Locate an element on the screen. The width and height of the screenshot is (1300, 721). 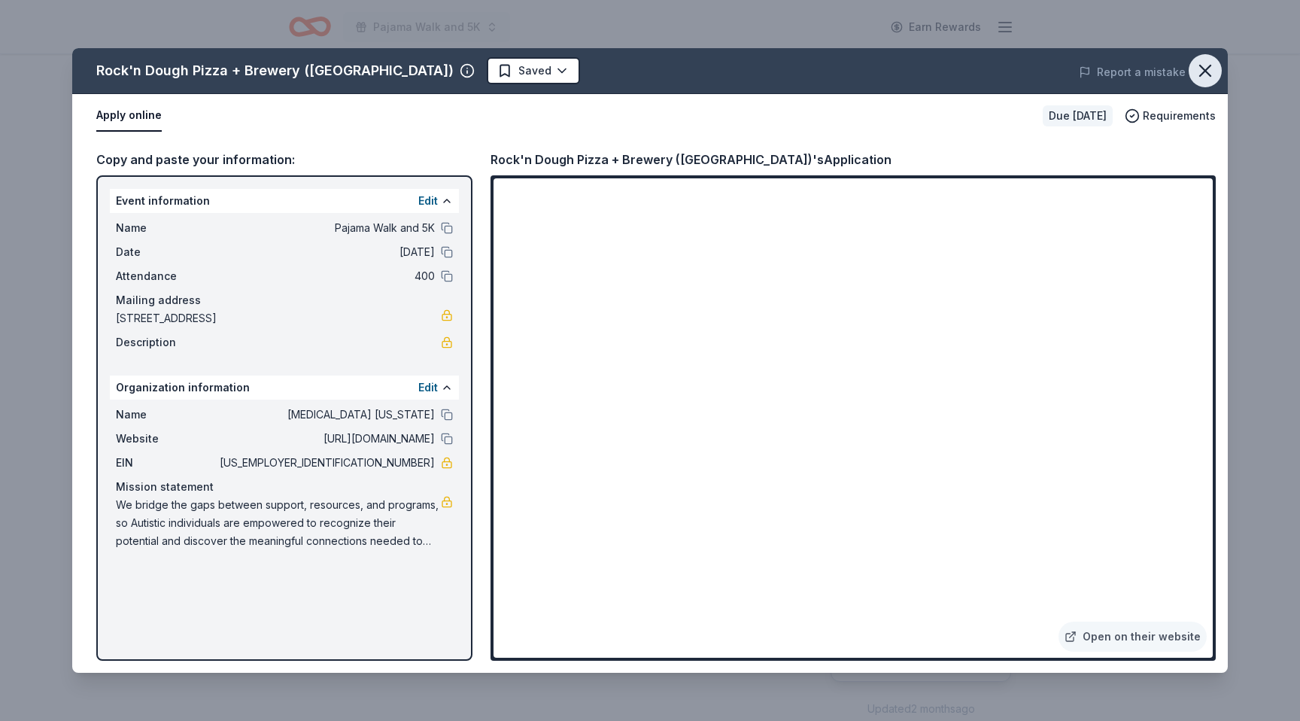
a: Open on their website is located at coordinates (1133, 637).